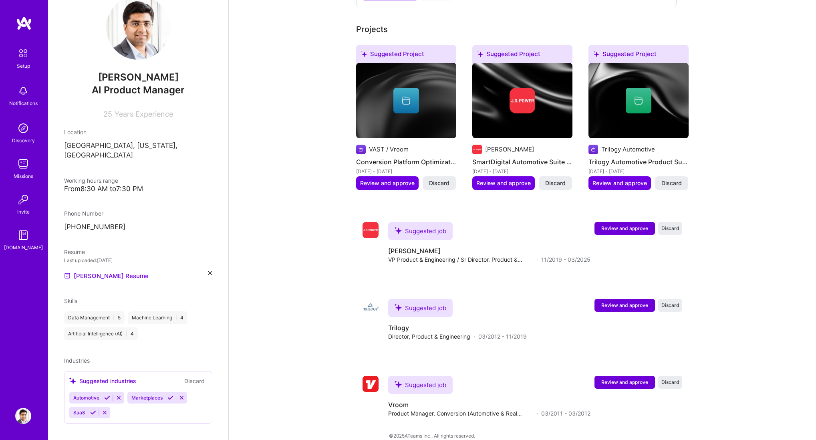 Image resolution: width=816 pixels, height=440 pixels. Describe the element at coordinates (138, 189) in the screenshot. I see `div: From 8:30 AM to 7:30 PM` at that location.